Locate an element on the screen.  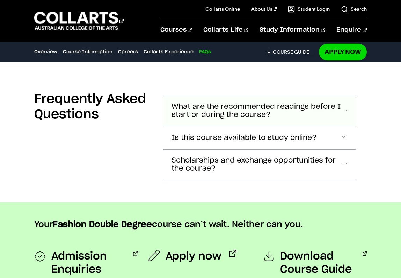
a: Apply now is located at coordinates (193, 257).